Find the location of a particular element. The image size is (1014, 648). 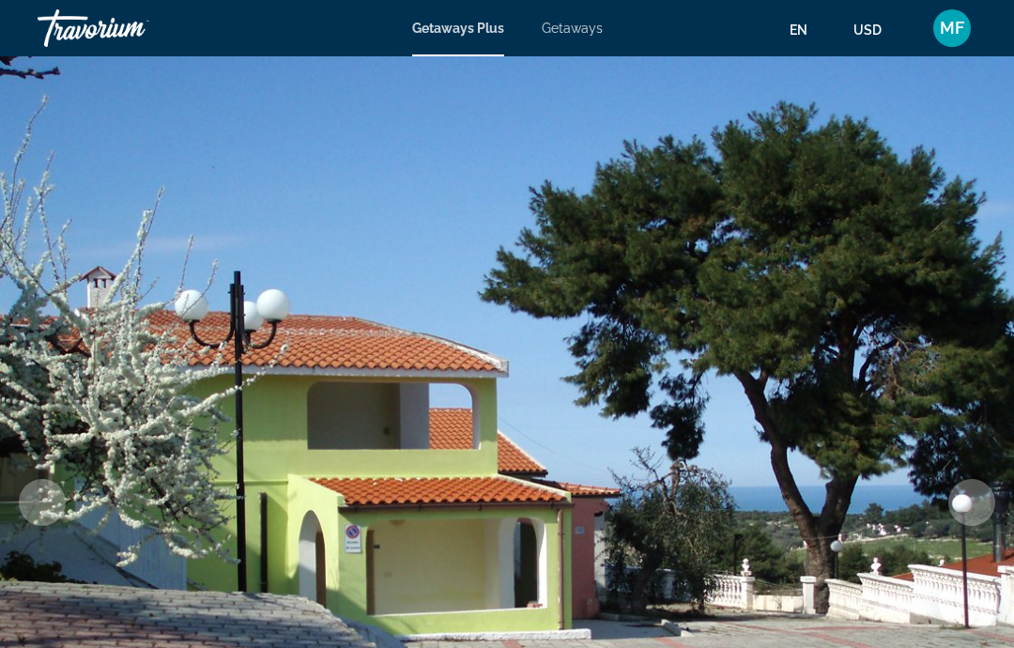

a: Getaways is located at coordinates (572, 28).